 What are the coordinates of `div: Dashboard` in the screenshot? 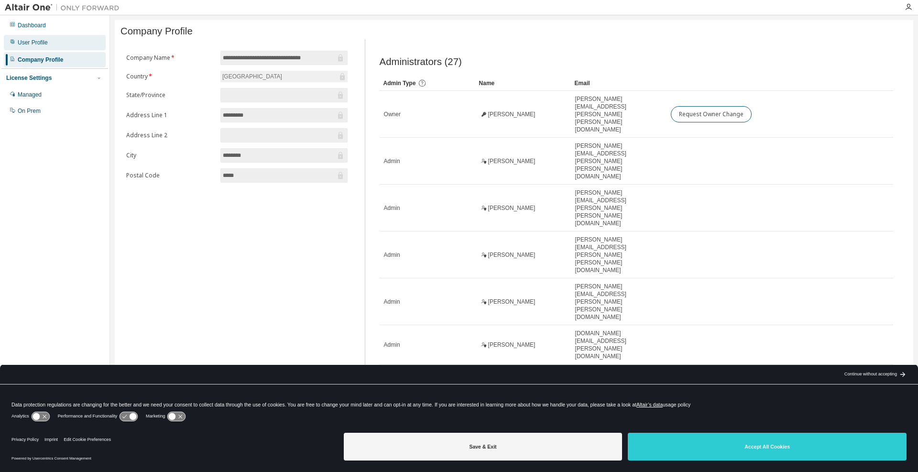 It's located at (32, 25).